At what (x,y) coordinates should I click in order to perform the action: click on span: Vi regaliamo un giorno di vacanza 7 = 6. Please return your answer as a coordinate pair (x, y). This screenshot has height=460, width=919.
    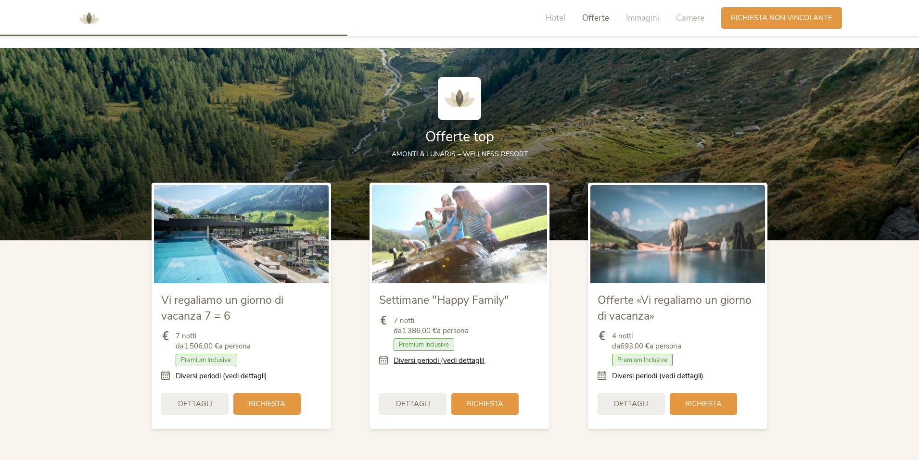
    Looking at the image, I should click on (222, 308).